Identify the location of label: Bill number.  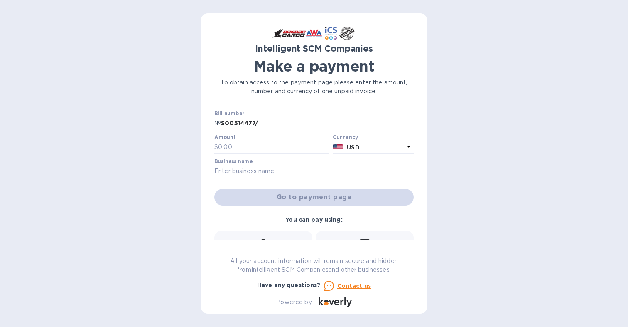
(229, 113).